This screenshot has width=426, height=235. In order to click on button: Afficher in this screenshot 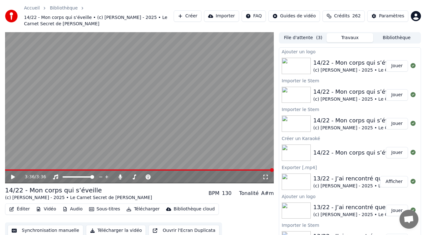, I will do `click(394, 182)`.